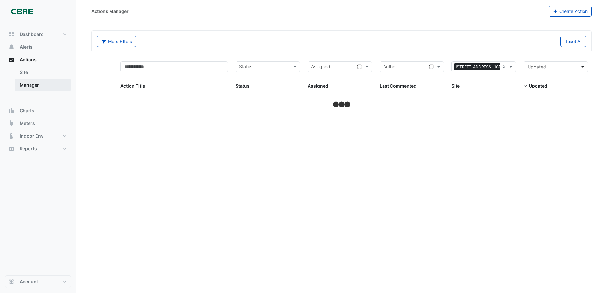 Image resolution: width=607 pixels, height=293 pixels. I want to click on span: Charts, so click(27, 111).